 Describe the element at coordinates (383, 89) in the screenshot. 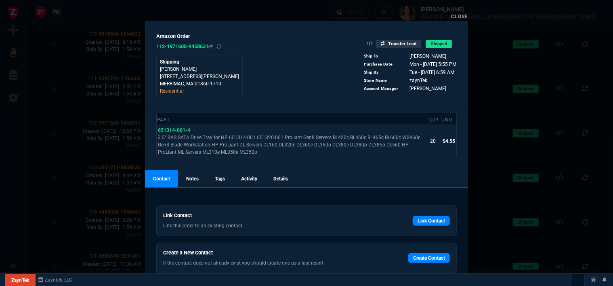

I see `td: Account Manager` at that location.